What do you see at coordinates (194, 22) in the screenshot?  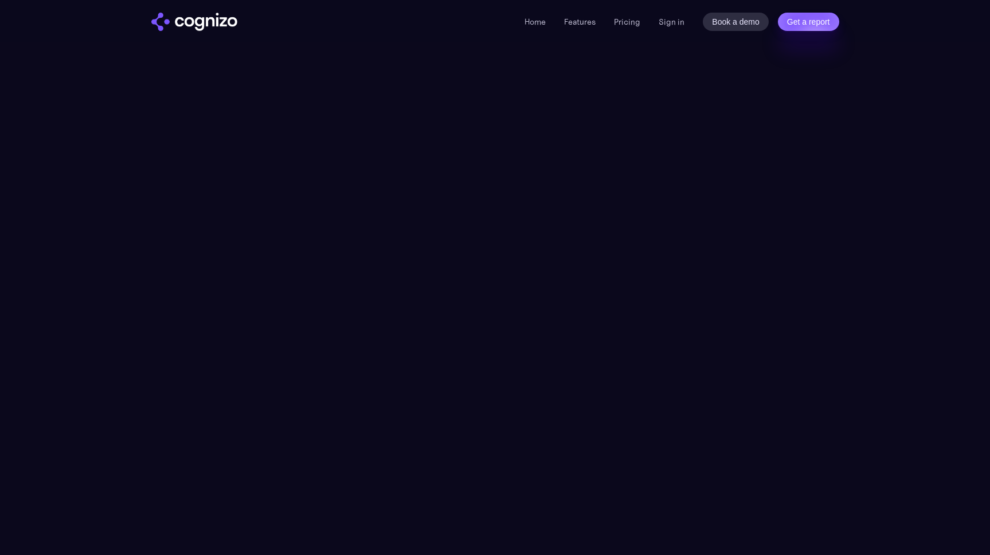 I see `img: cognizo logo` at bounding box center [194, 22].